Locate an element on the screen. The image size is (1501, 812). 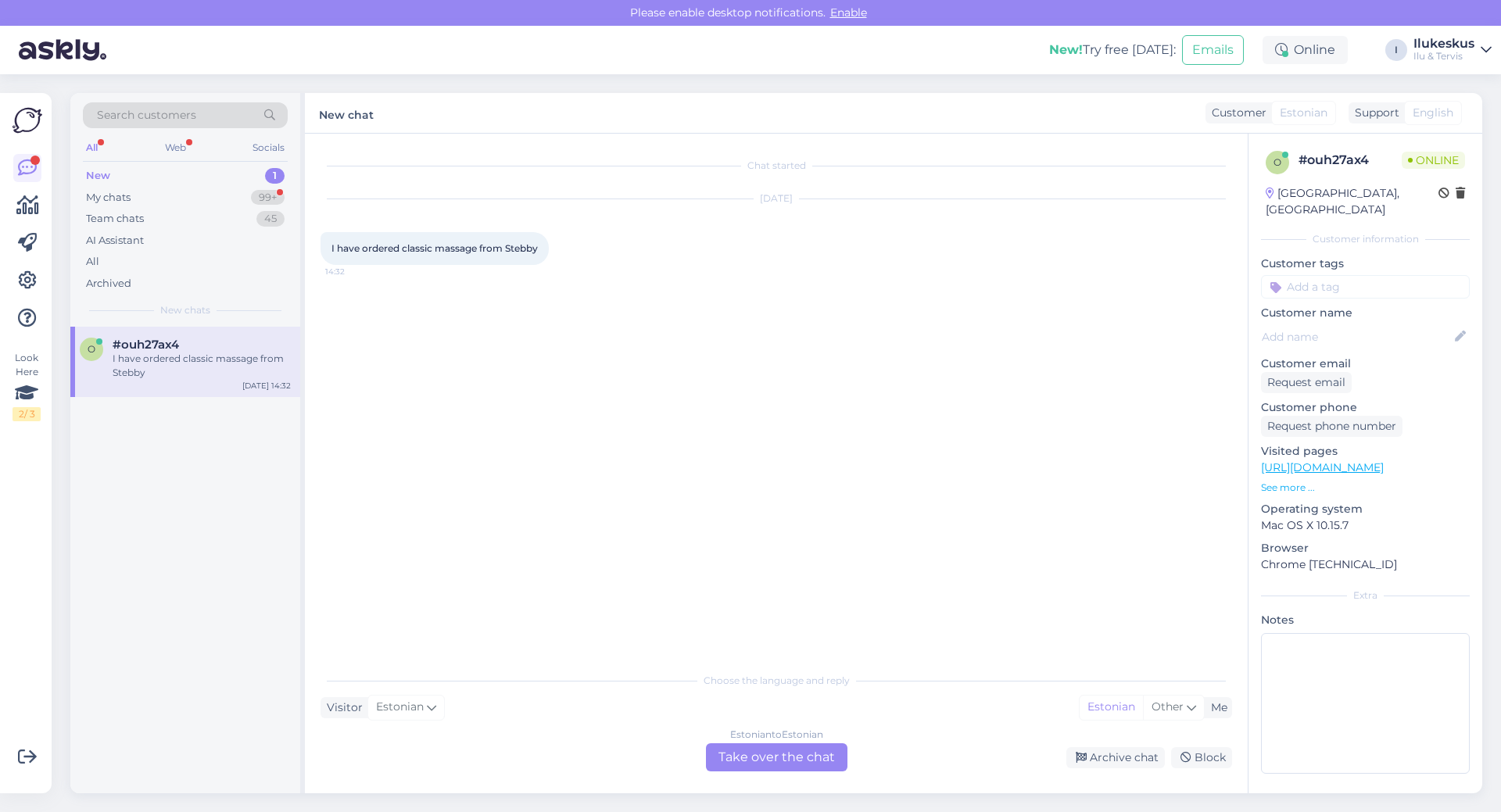
div: Extra is located at coordinates (1365, 595).